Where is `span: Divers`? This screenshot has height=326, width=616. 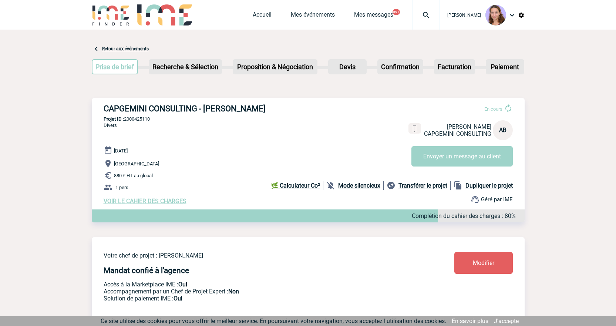
span: Divers is located at coordinates (110, 125).